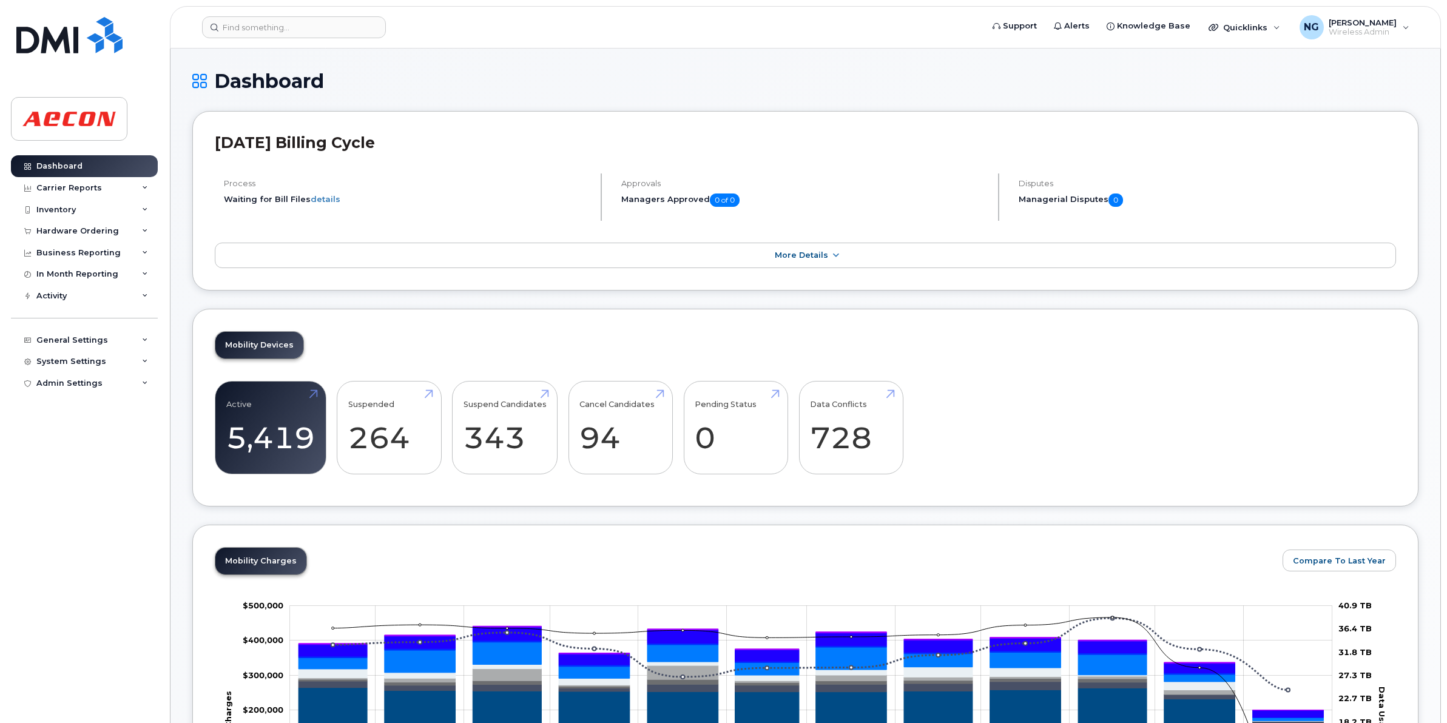 This screenshot has height=723, width=1447. I want to click on span: 0 of 0, so click(724, 200).